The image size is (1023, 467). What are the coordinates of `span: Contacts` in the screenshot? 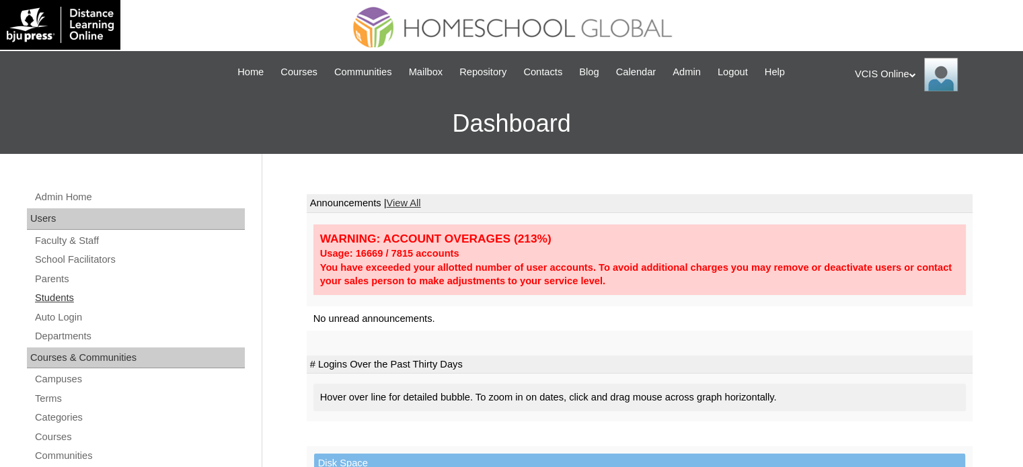 It's located at (543, 72).